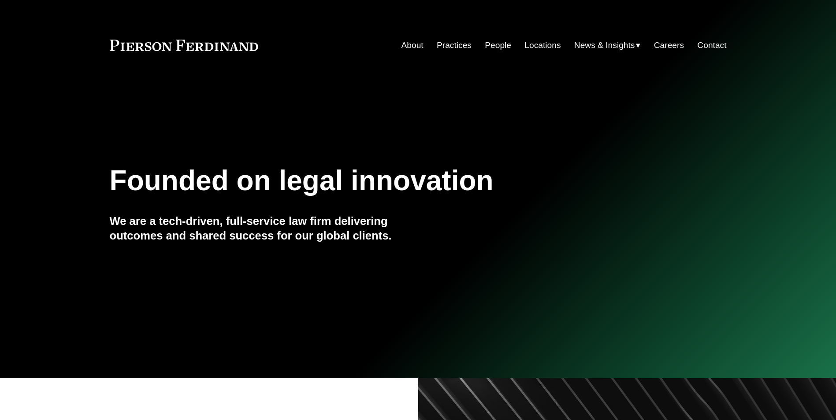 The image size is (836, 420). Describe the element at coordinates (412, 45) in the screenshot. I see `a: About` at that location.